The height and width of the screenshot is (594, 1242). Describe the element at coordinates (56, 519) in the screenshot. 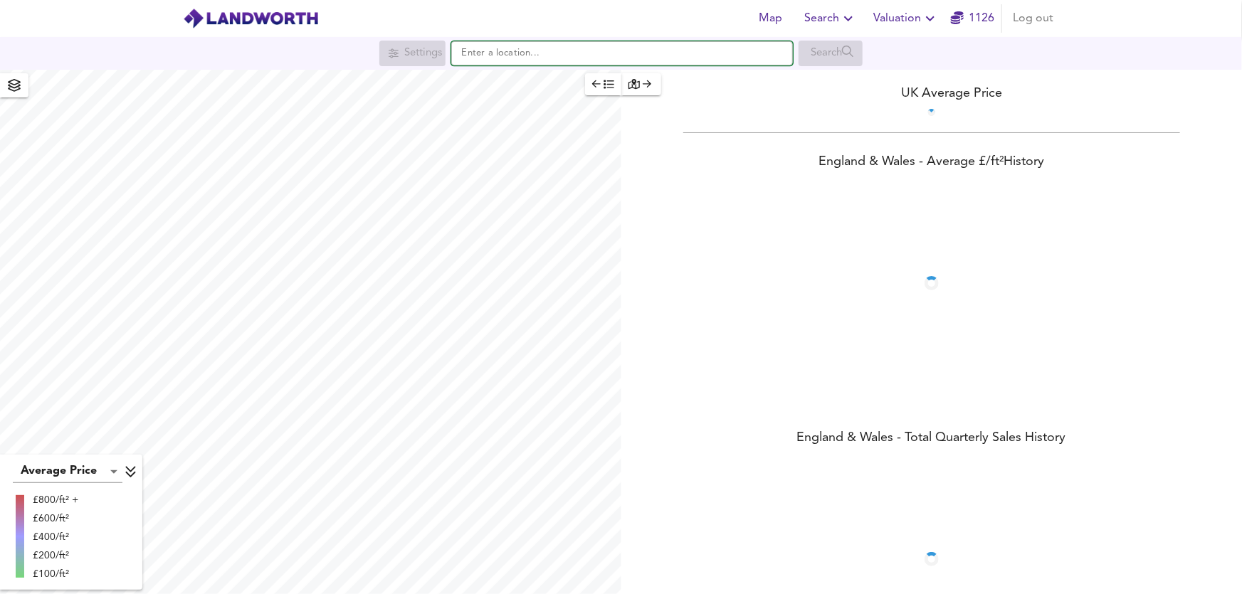

I see `div: £600/ft²` at that location.